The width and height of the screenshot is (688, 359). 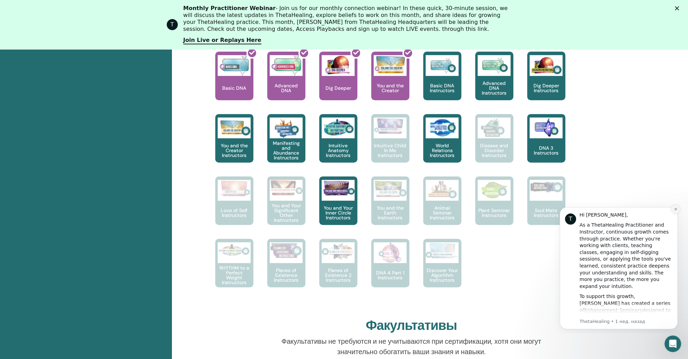 I want to click on img: You and the Earth Instructors, so click(x=390, y=189).